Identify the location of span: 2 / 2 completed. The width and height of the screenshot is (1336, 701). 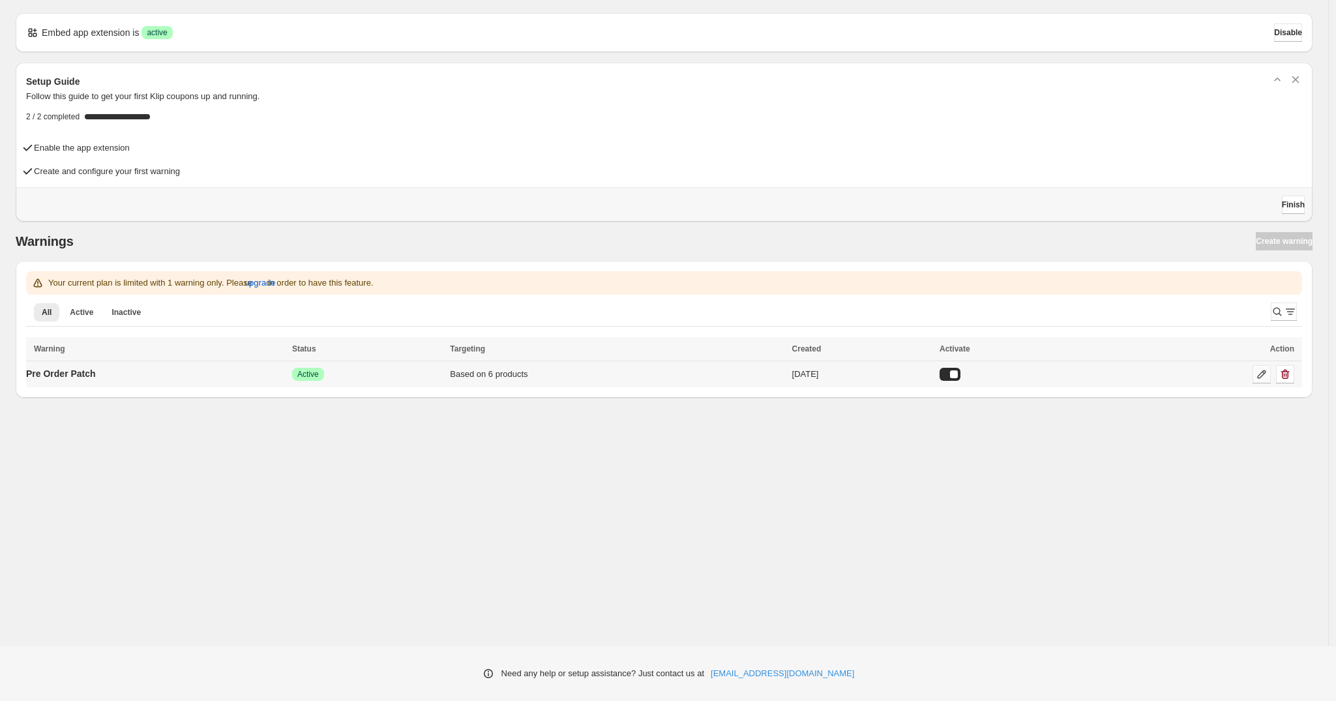
(53, 117).